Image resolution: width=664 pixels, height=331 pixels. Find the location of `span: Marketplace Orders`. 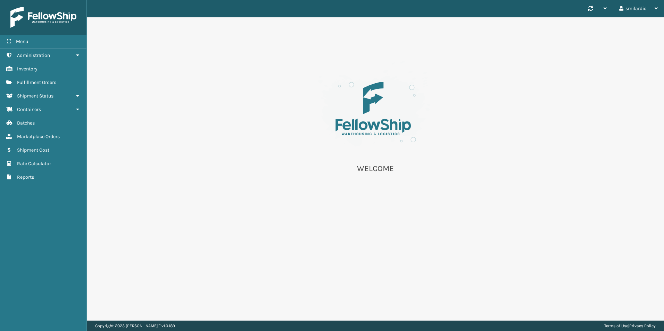

span: Marketplace Orders is located at coordinates (38, 136).